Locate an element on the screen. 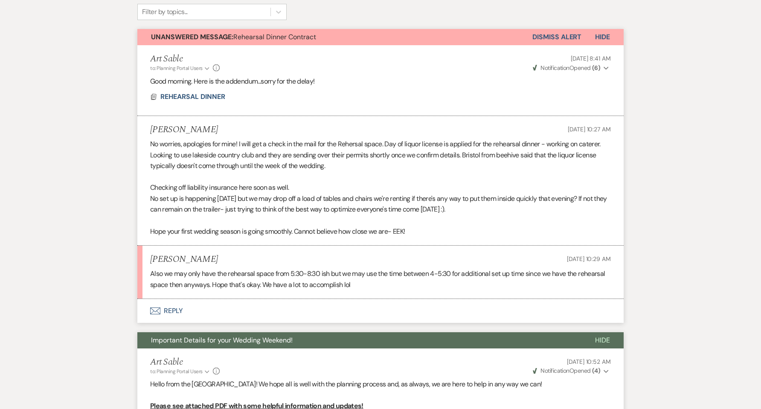  button: NotificationOpened (4) is located at coordinates (571, 371).